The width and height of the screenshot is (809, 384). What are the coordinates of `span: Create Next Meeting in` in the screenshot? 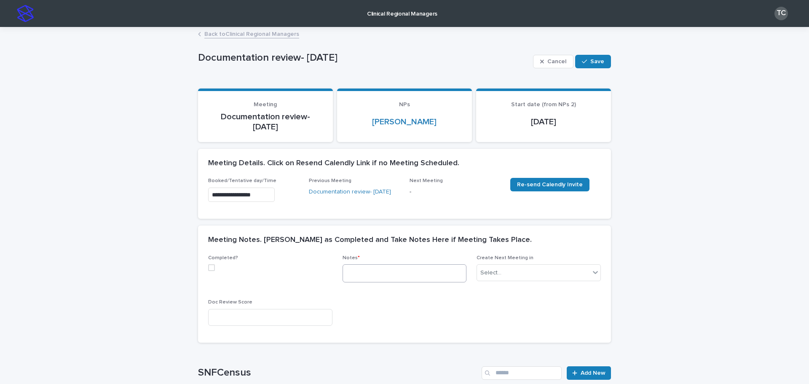 It's located at (505, 258).